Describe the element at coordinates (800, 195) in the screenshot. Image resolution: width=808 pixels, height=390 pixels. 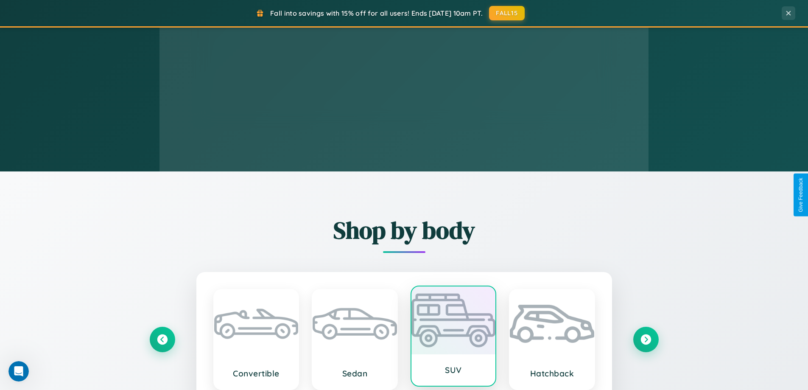
I see `div: Give Feedback` at that location.